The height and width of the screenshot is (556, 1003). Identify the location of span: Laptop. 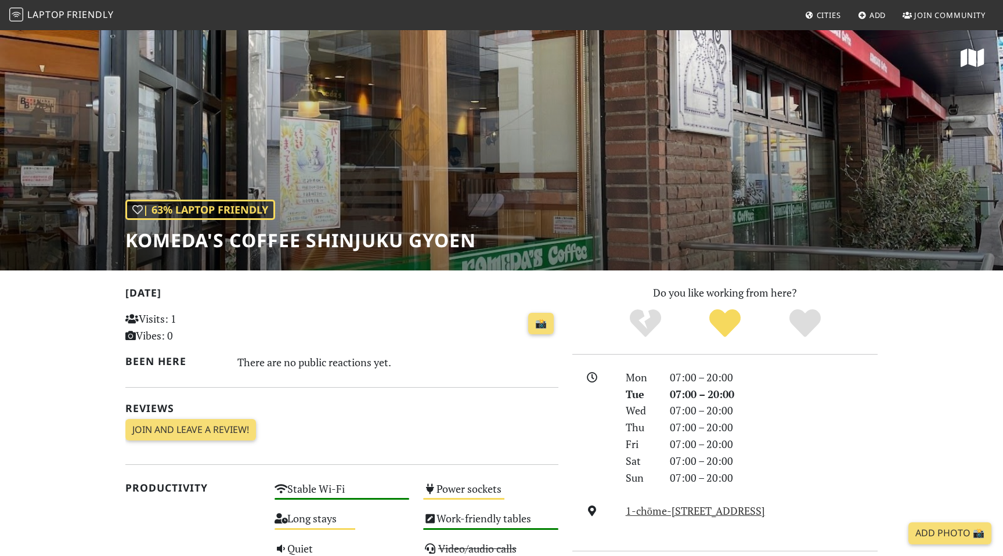
(46, 15).